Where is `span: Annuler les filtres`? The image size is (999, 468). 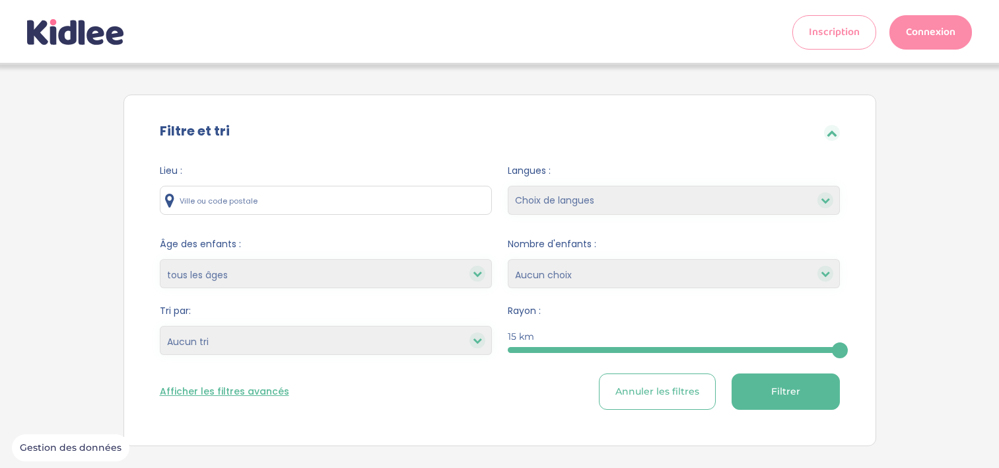 span: Annuler les filtres is located at coordinates (657, 391).